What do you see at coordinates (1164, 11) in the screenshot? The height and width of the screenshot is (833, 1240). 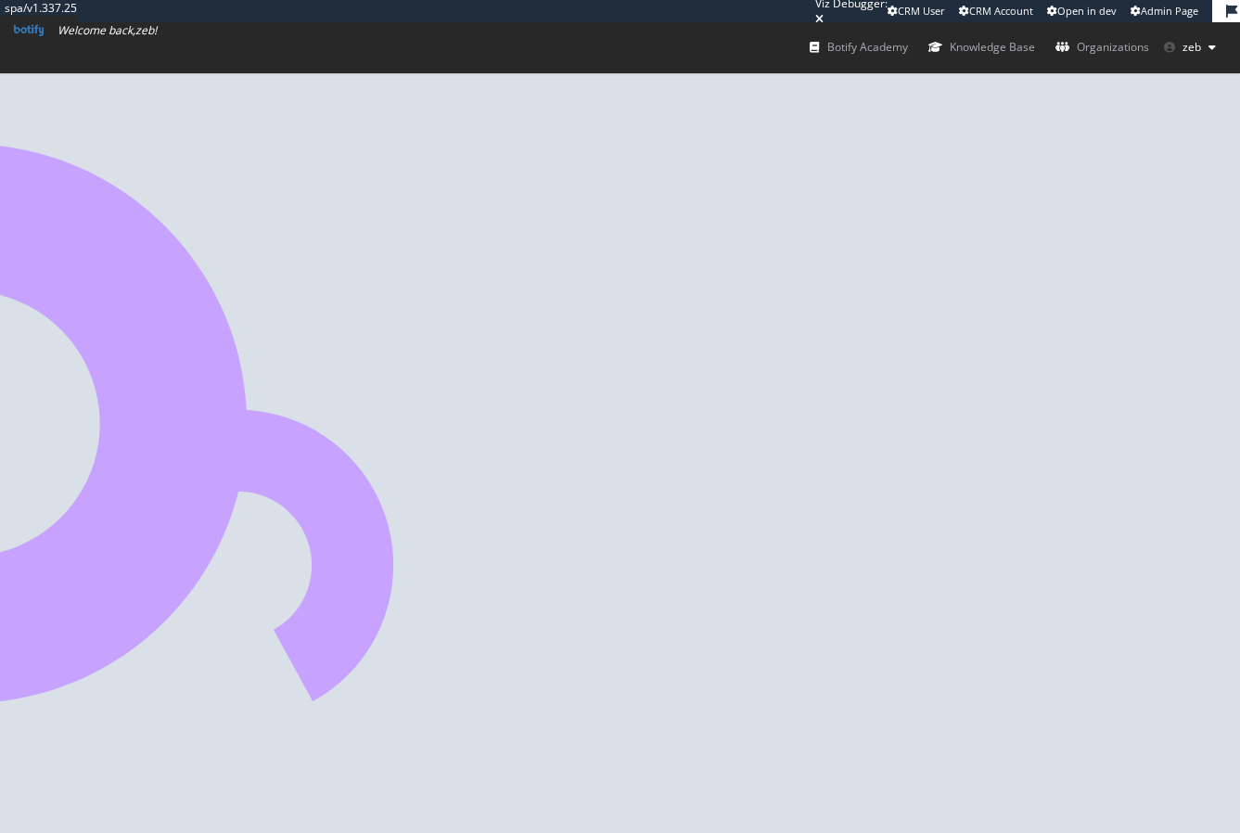 I see `a: Admin Page` at bounding box center [1164, 11].